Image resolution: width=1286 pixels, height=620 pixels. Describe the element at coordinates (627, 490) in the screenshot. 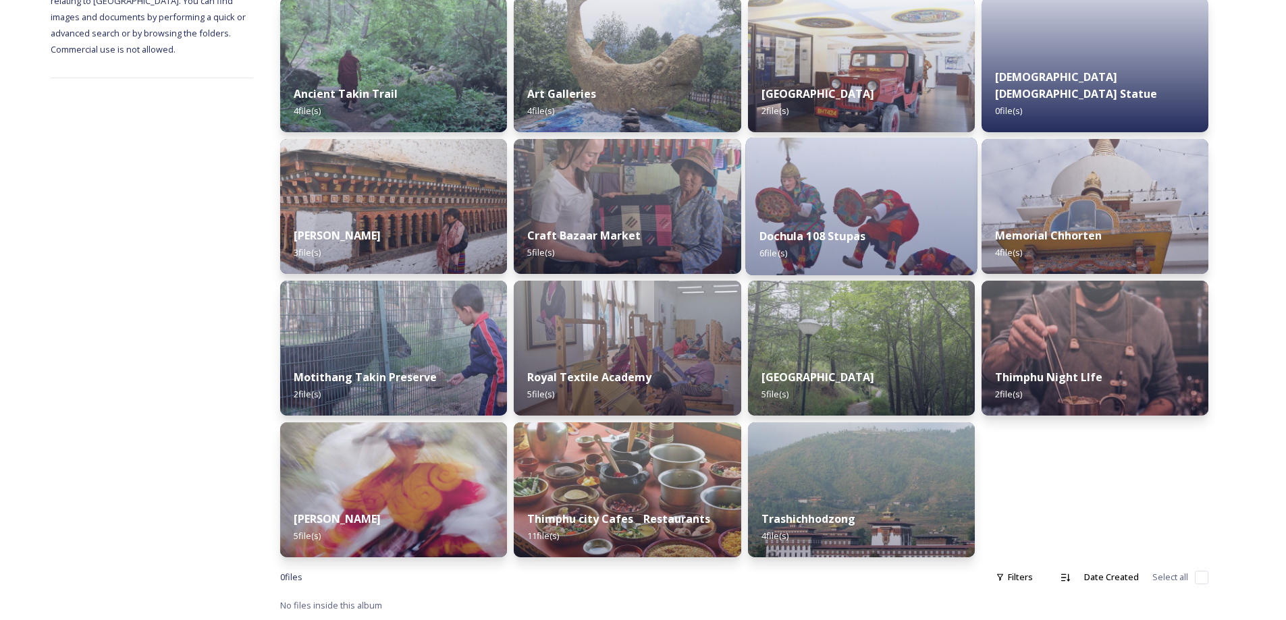

I see `img: Thimphufood1.jpg` at that location.